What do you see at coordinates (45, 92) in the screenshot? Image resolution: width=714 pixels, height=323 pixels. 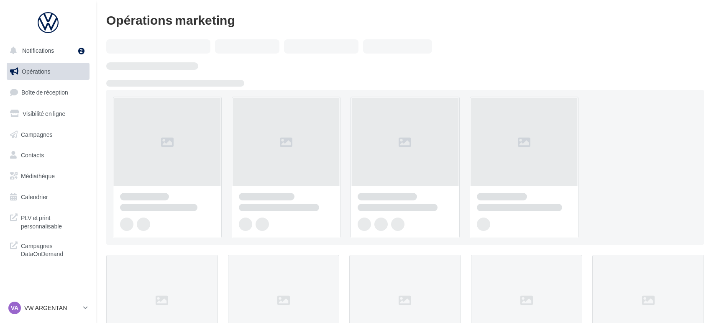 I see `span: Boîte de réception` at bounding box center [45, 92].